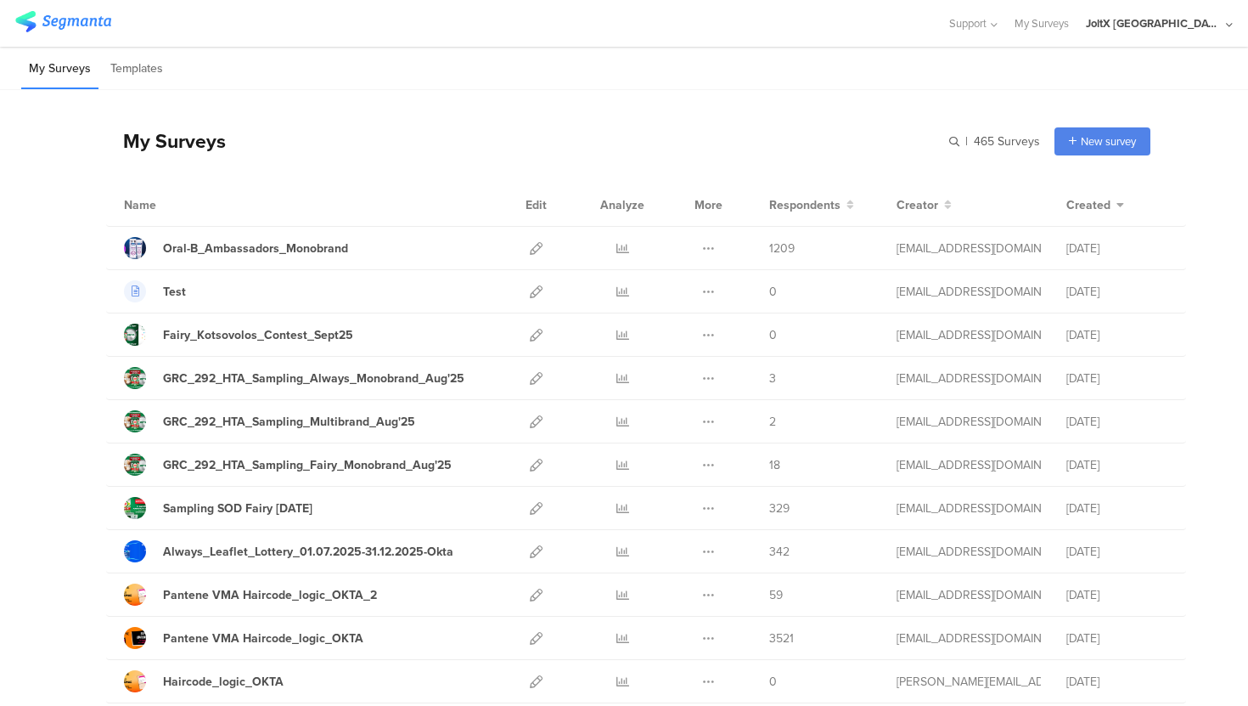 This screenshot has height=706, width=1248. Describe the element at coordinates (59, 69) in the screenshot. I see `li: My Surveys` at that location.